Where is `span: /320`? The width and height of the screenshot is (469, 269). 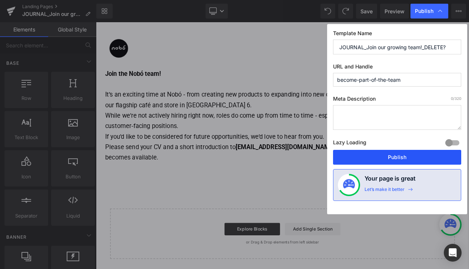 span: /320 is located at coordinates (456, 99).